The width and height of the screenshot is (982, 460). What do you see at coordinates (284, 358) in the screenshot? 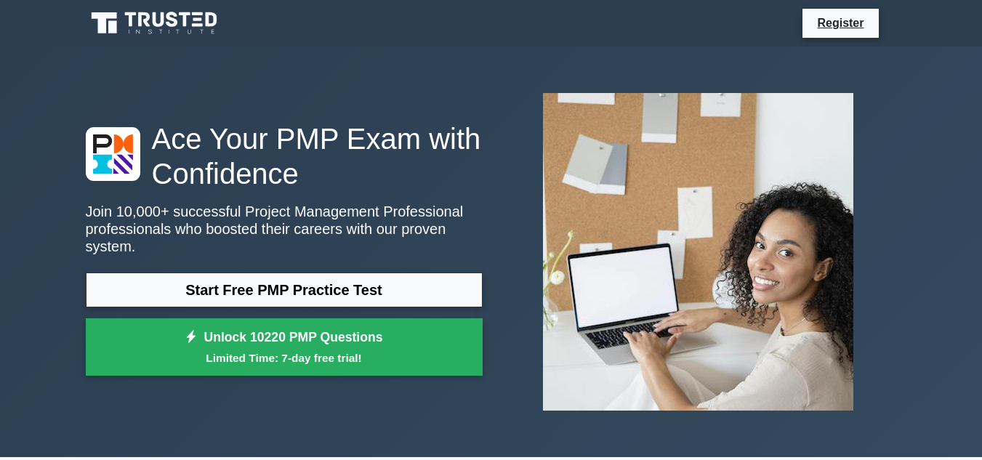
I see `small: Limited Time: 7-day free trial!` at bounding box center [284, 358].